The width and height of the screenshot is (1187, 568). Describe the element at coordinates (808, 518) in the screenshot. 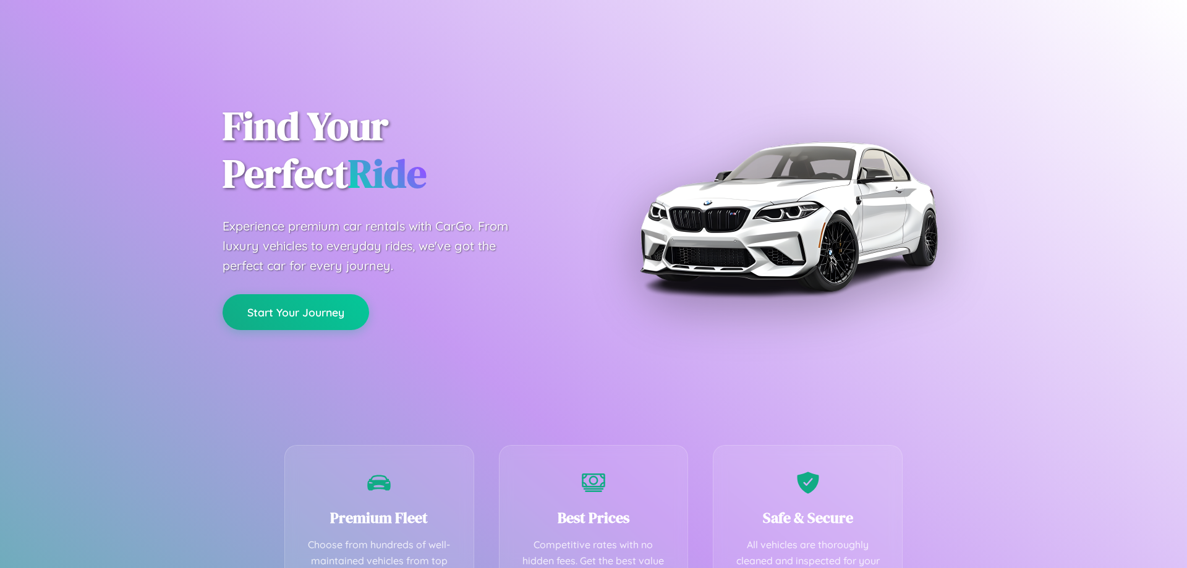

I see `h3: Safe & Secure` at that location.